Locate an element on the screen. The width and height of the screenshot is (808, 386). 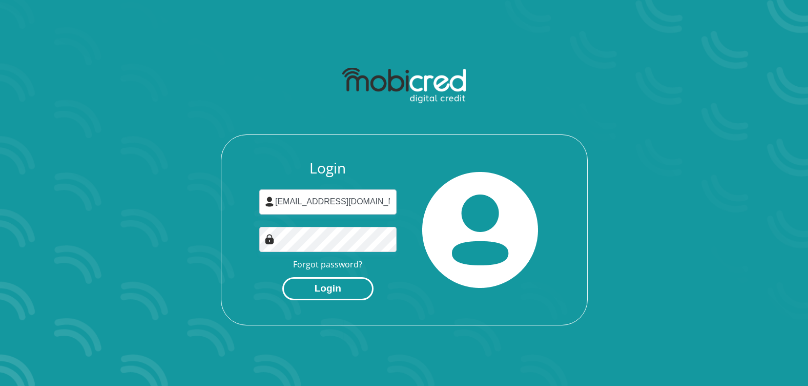
input: Username is located at coordinates (328, 201).